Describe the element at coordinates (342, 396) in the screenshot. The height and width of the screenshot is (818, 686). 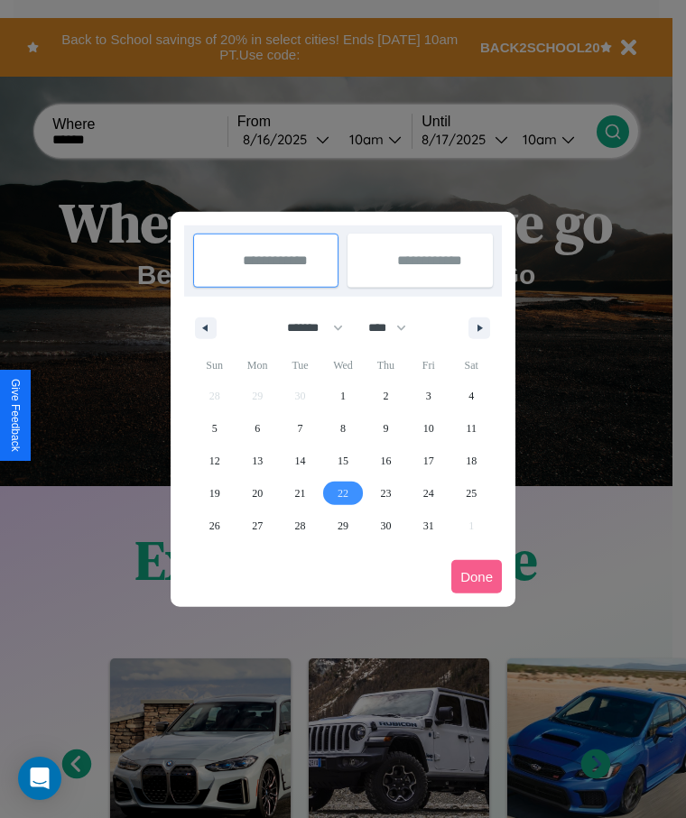
I see `button: 1` at that location.